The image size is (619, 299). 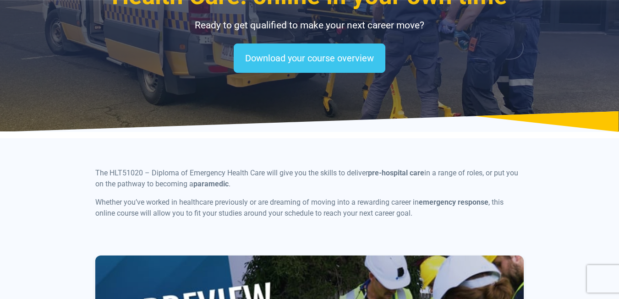 What do you see at coordinates (309, 58) in the screenshot?
I see `a: Download your course overview` at bounding box center [309, 58].